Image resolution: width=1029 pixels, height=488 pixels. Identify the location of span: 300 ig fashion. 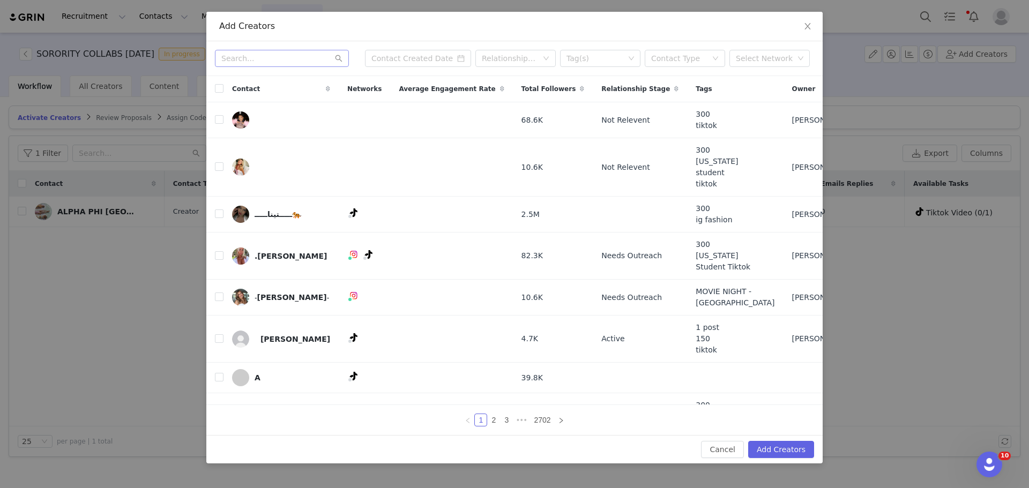
(714, 214).